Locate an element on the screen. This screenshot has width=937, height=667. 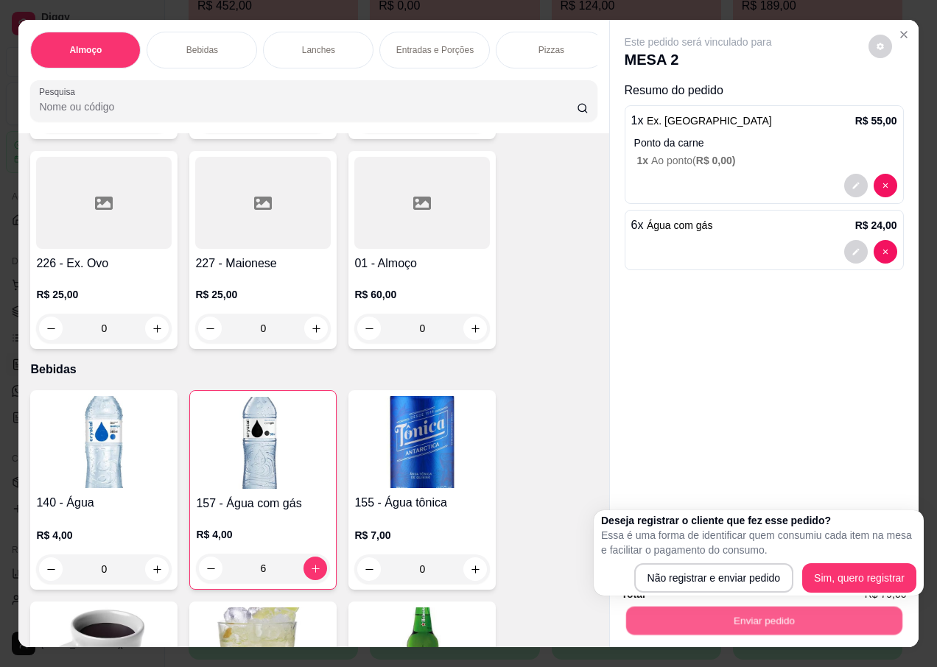
p: Ponto da carne is located at coordinates (765, 143).